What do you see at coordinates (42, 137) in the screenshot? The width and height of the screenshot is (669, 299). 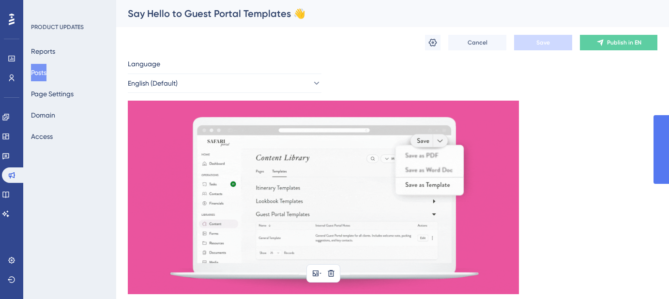 I see `button: Access` at bounding box center [42, 137].